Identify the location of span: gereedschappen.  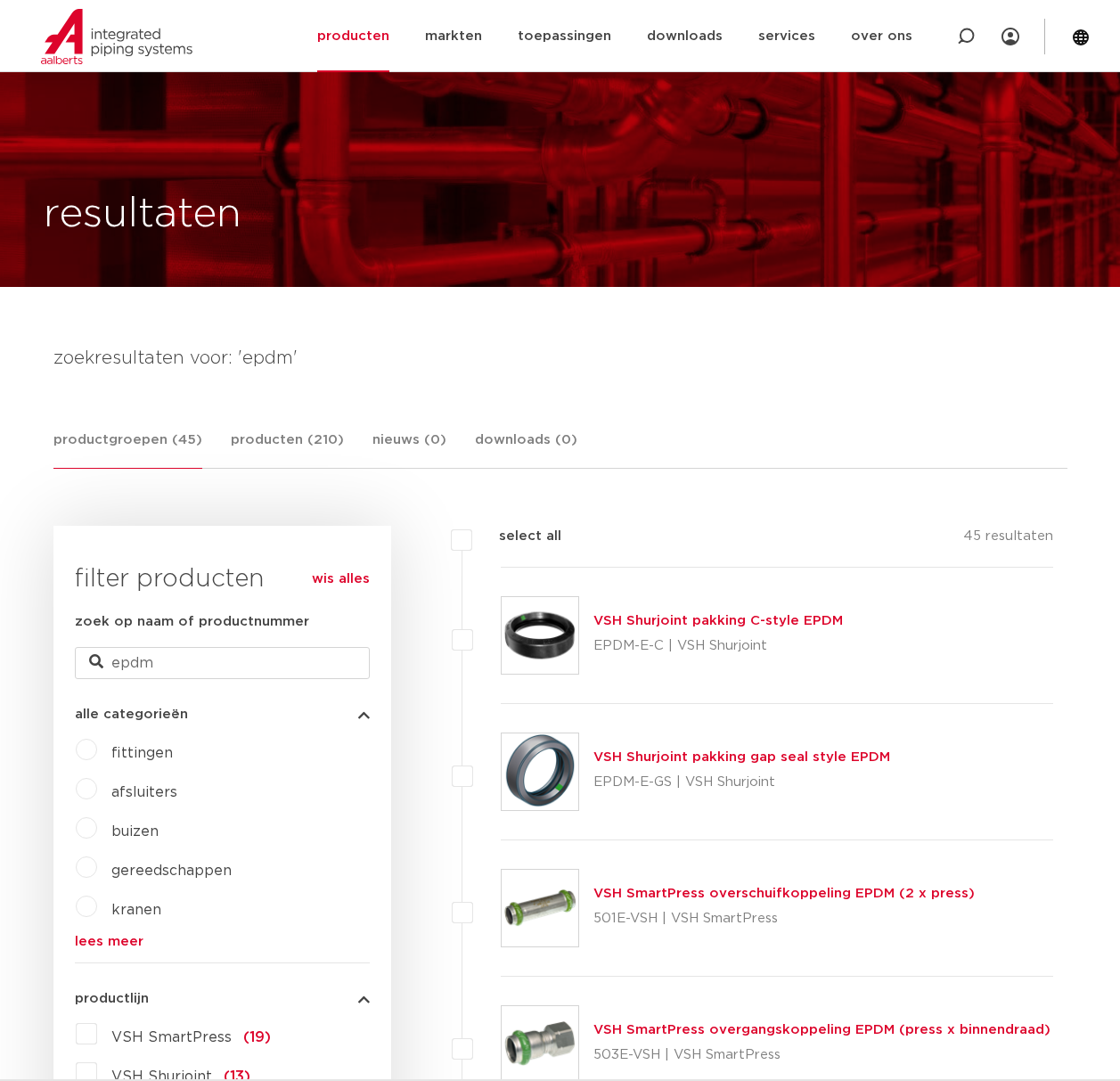
(171, 870).